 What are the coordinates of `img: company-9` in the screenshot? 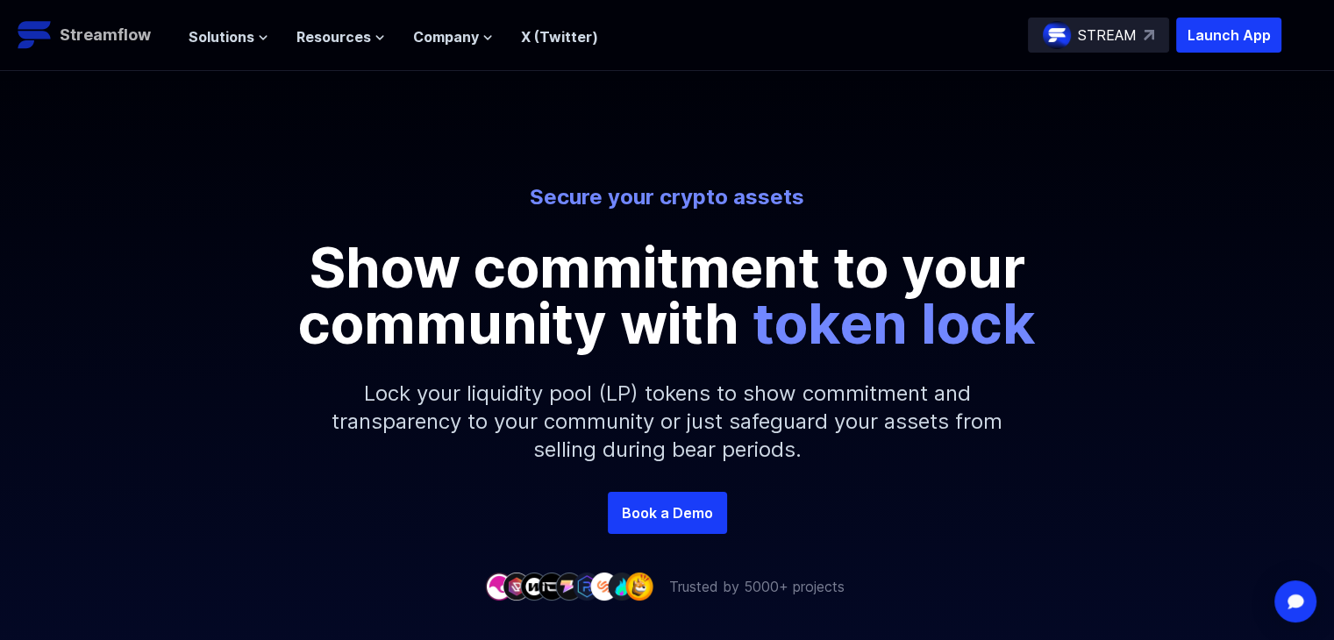 It's located at (639, 586).